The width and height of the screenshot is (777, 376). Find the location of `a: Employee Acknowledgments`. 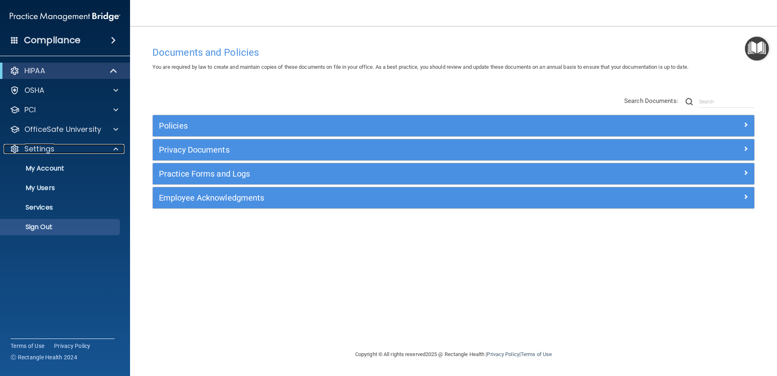

a: Employee Acknowledgments is located at coordinates (454, 198).